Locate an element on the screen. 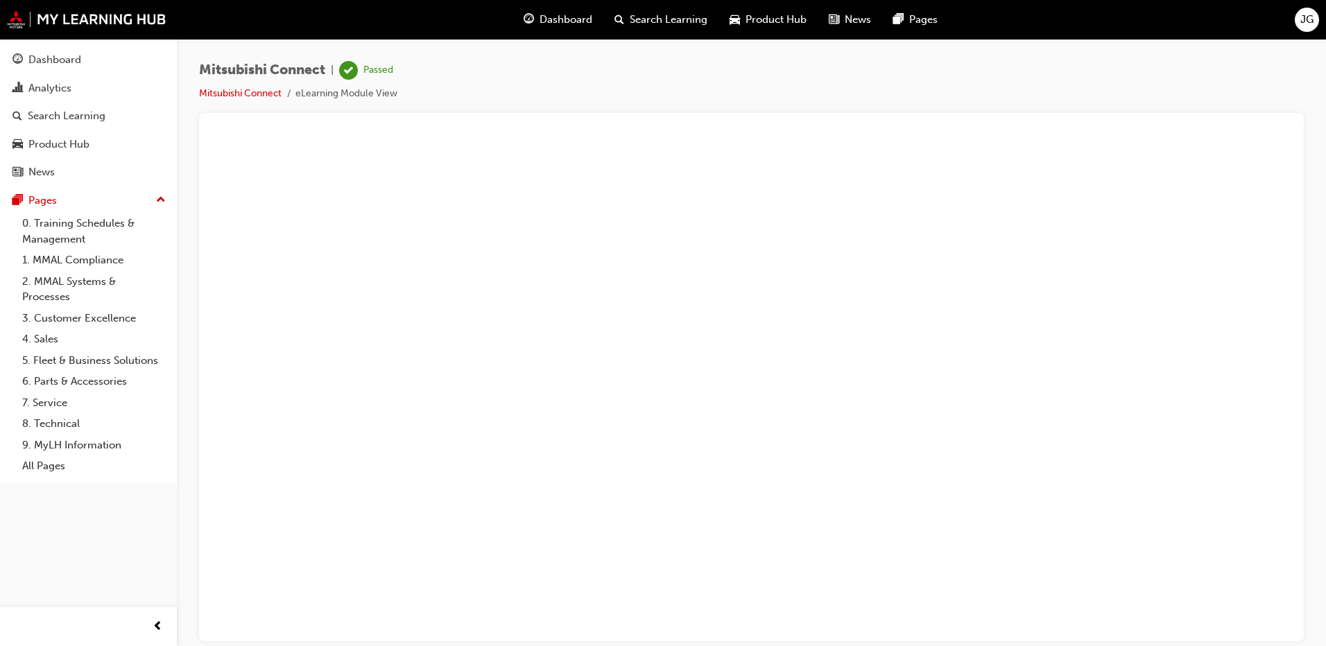 This screenshot has width=1326, height=646. a: Mitsubishi Connect is located at coordinates (240, 93).